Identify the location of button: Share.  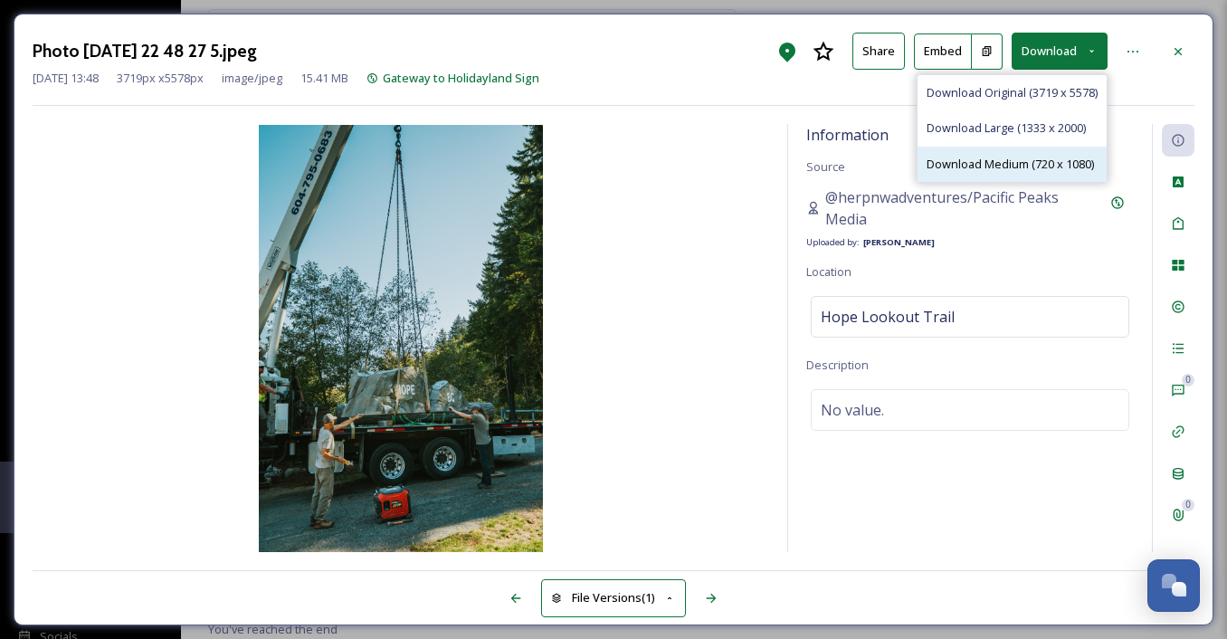
(878, 51).